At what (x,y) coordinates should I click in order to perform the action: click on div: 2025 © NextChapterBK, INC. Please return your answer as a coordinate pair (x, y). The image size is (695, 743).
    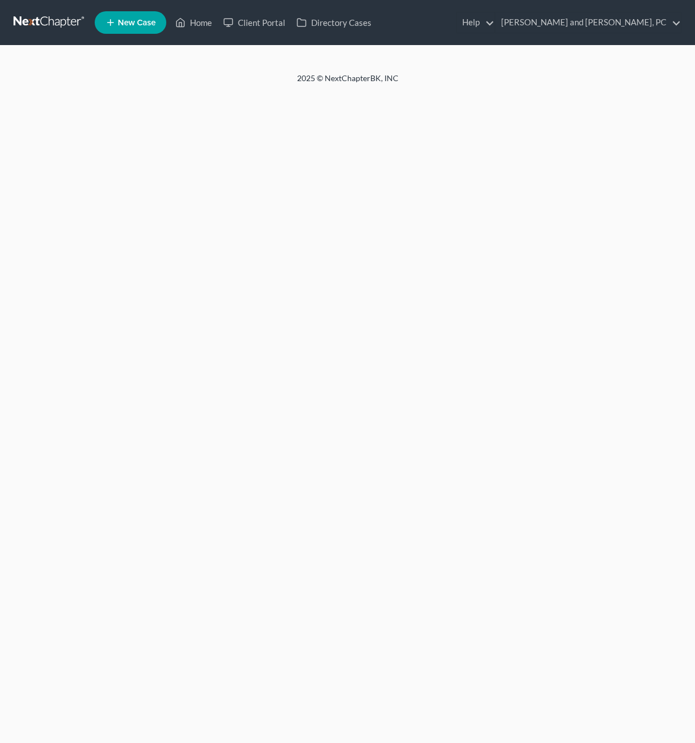
    Looking at the image, I should click on (348, 83).